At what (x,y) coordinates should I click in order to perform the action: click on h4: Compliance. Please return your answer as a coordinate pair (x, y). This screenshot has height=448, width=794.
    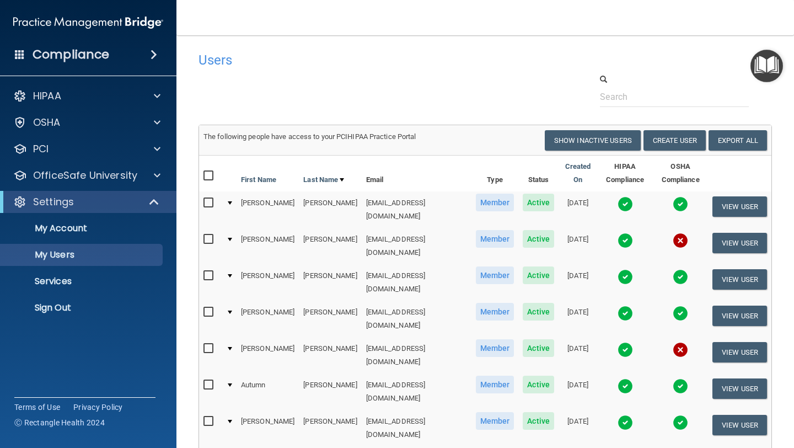
    Looking at the image, I should click on (71, 55).